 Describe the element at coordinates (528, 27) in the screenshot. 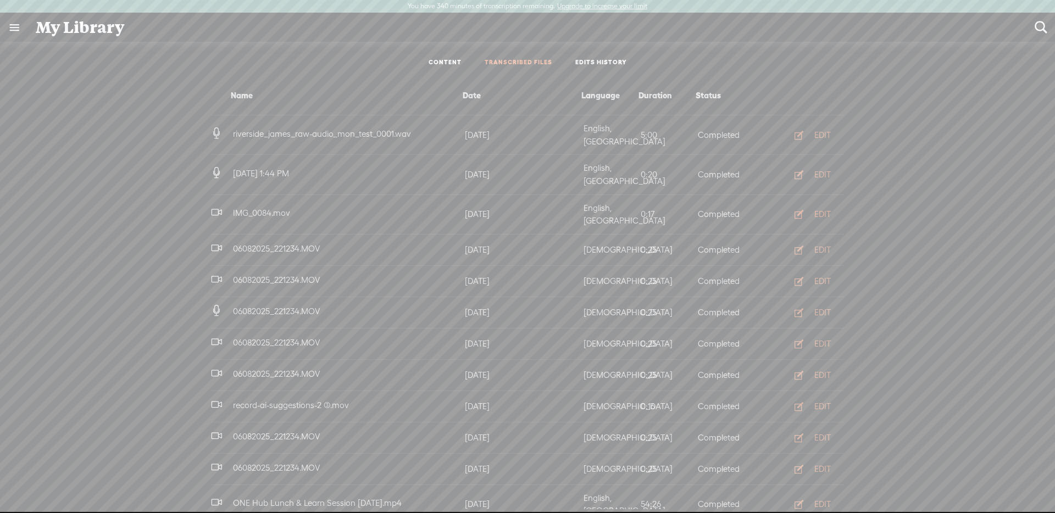

I see `div: My Library` at that location.